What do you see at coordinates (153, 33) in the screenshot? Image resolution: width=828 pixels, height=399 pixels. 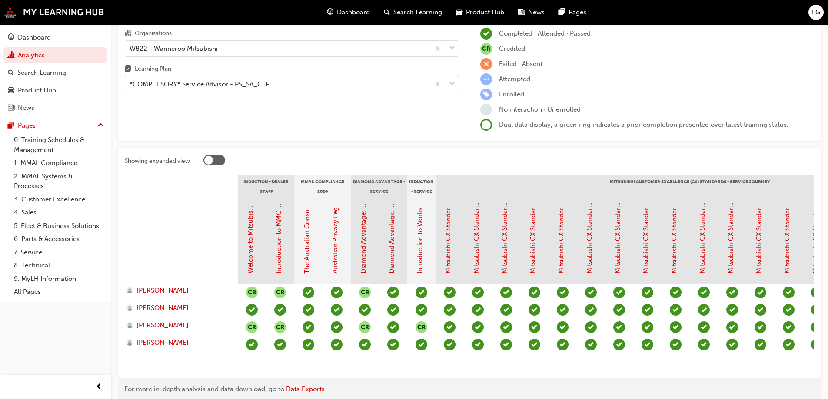 I see `div: Organisations` at bounding box center [153, 33].